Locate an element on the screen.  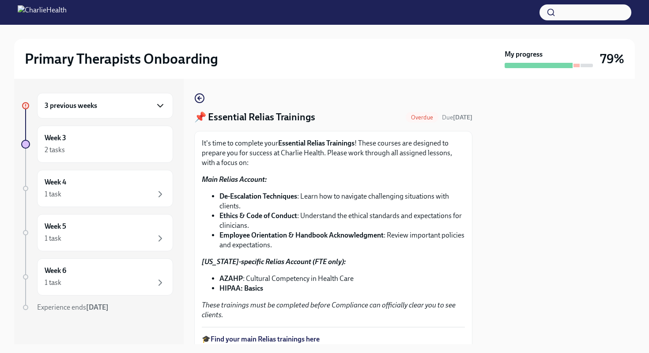
strong: Employee Orientation & Handbook Acknowledgment is located at coordinates (302, 235).